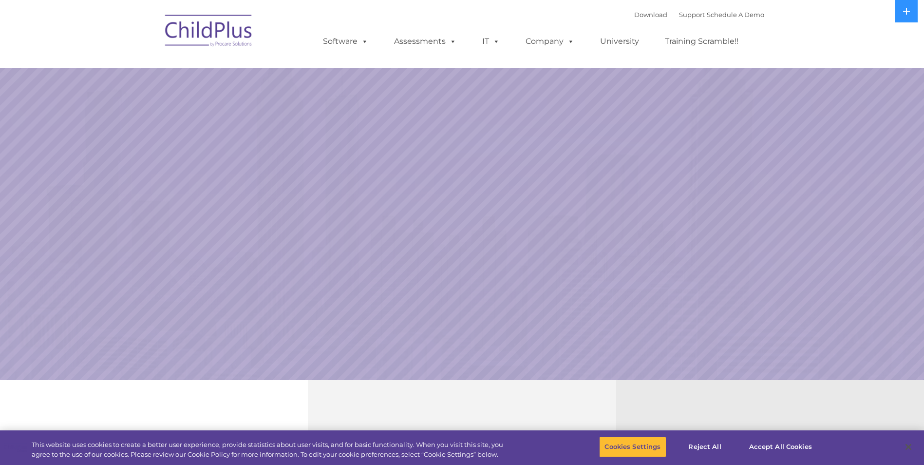  What do you see at coordinates (345, 41) in the screenshot?
I see `a: Software` at bounding box center [345, 41].